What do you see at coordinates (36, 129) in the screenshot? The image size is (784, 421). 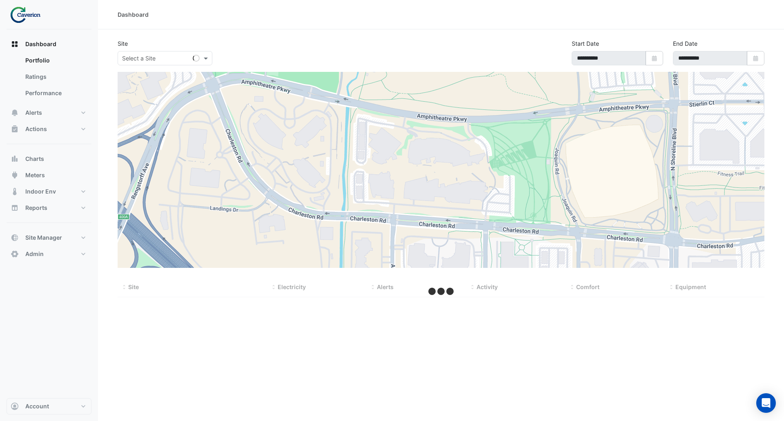 I see `span: Actions` at bounding box center [36, 129].